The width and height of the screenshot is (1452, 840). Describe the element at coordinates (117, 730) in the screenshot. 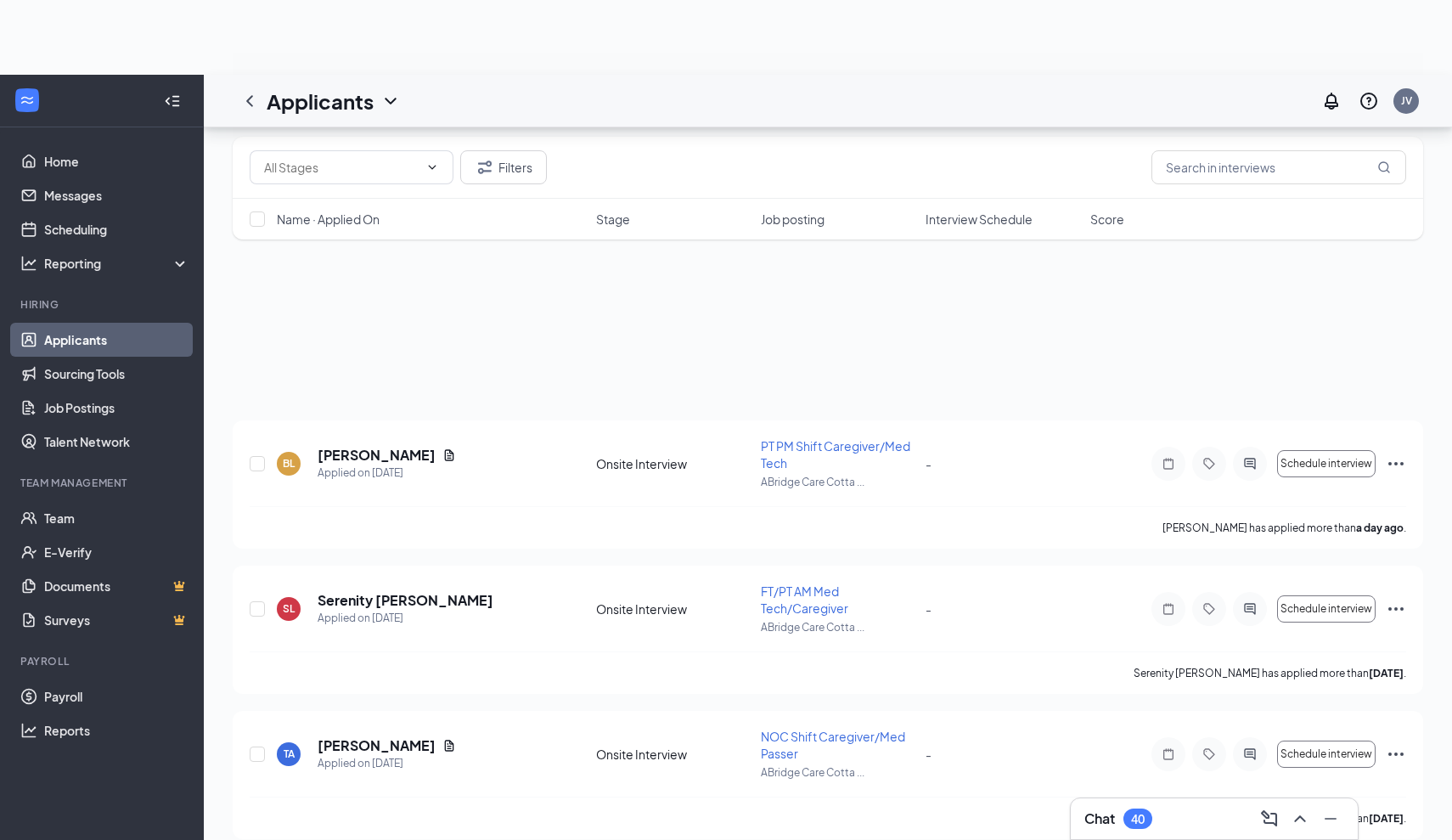

I see `a: Reports` at that location.